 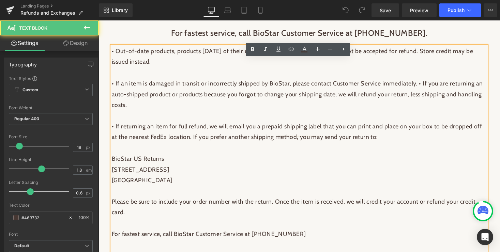 I want to click on button: More, so click(x=491, y=10).